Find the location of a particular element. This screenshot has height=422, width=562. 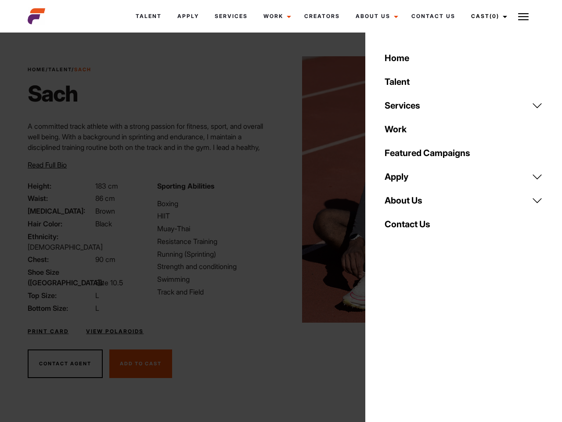

span: Chest: is located at coordinates (61, 259).